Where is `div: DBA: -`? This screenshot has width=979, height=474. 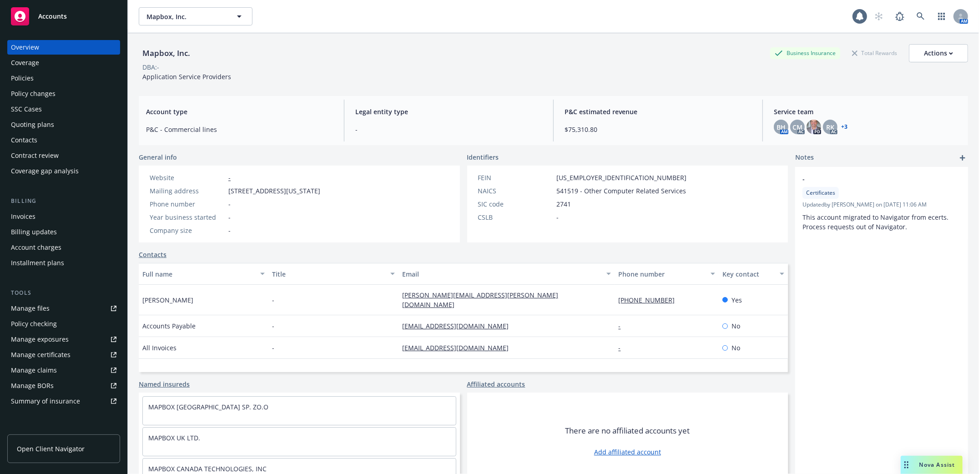
div: DBA: - is located at coordinates (151, 67).